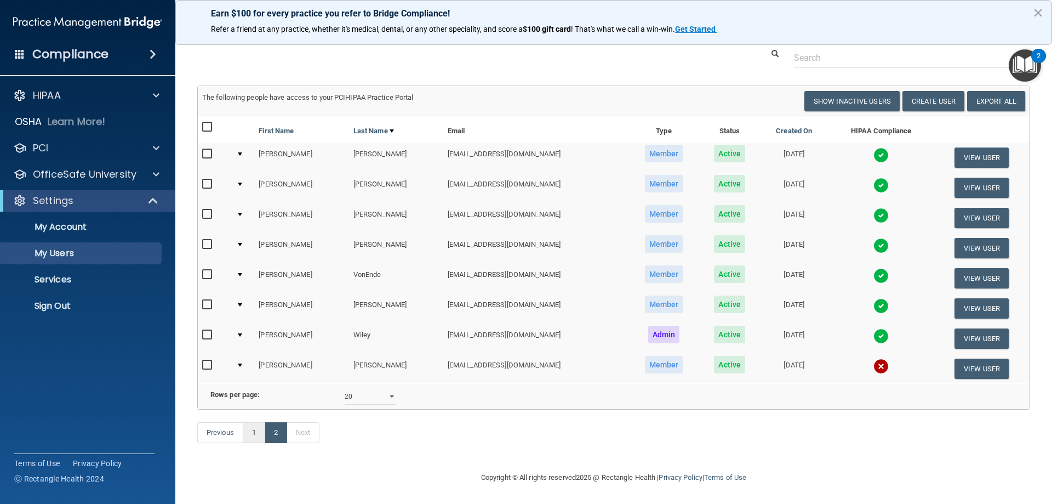 Image resolution: width=1052 pixels, height=504 pixels. I want to click on a: 1, so click(254, 432).